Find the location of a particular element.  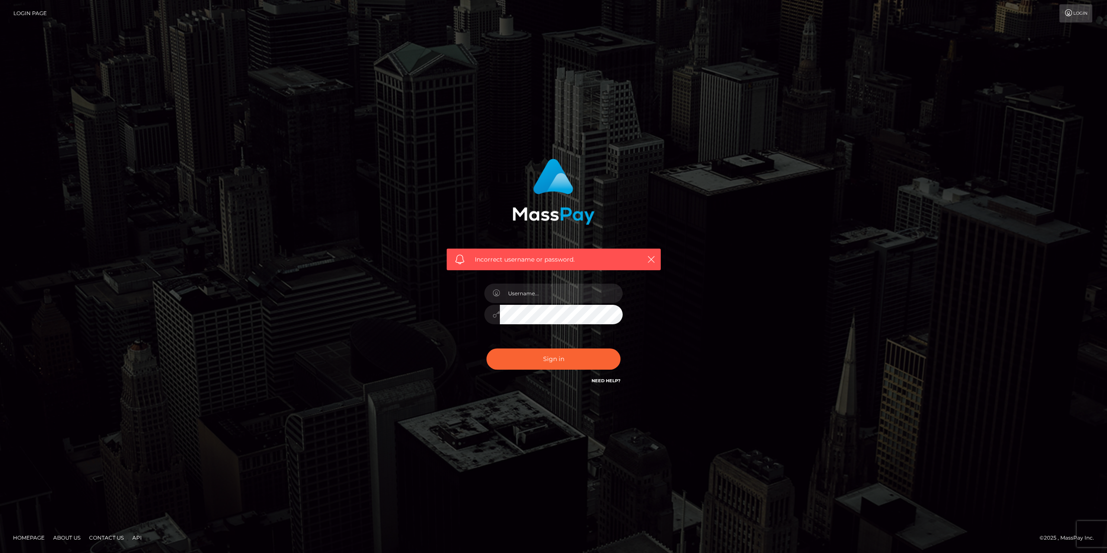

a: Contact Us is located at coordinates (106, 537).